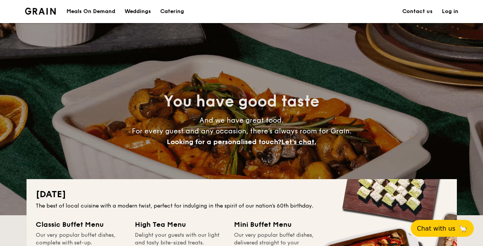 The width and height of the screenshot is (483, 246). I want to click on span: And we have great food. For every guest and any occasion, there’s always room for Grain., so click(242, 131).